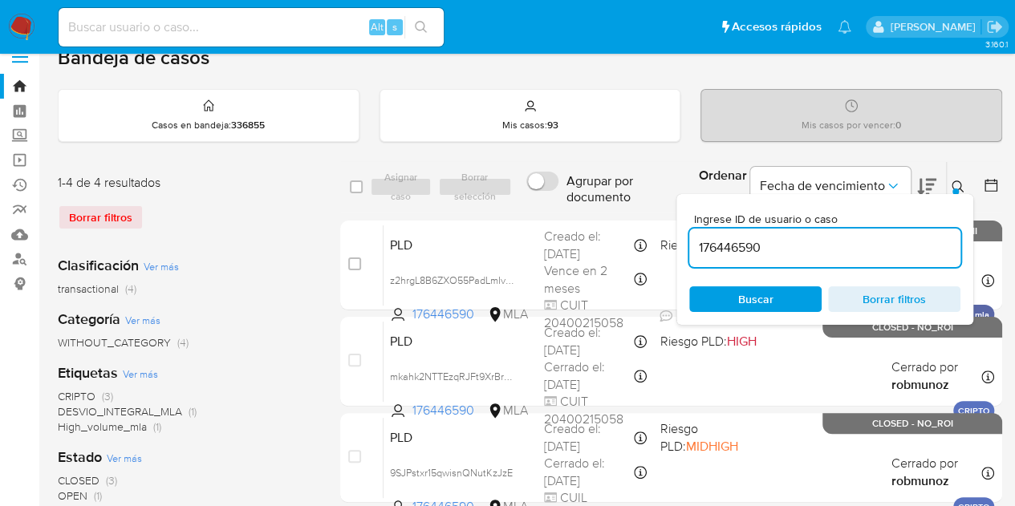  What do you see at coordinates (377, 26) in the screenshot?
I see `span: Alt` at bounding box center [377, 26].